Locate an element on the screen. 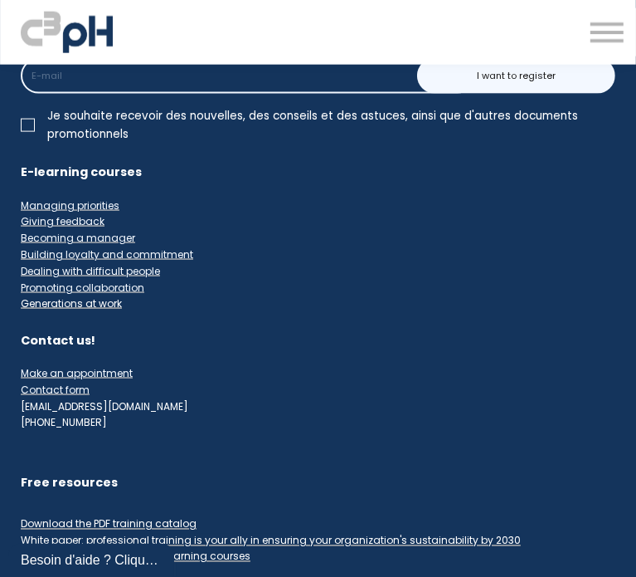  span: Make an appointment is located at coordinates (76, 373).